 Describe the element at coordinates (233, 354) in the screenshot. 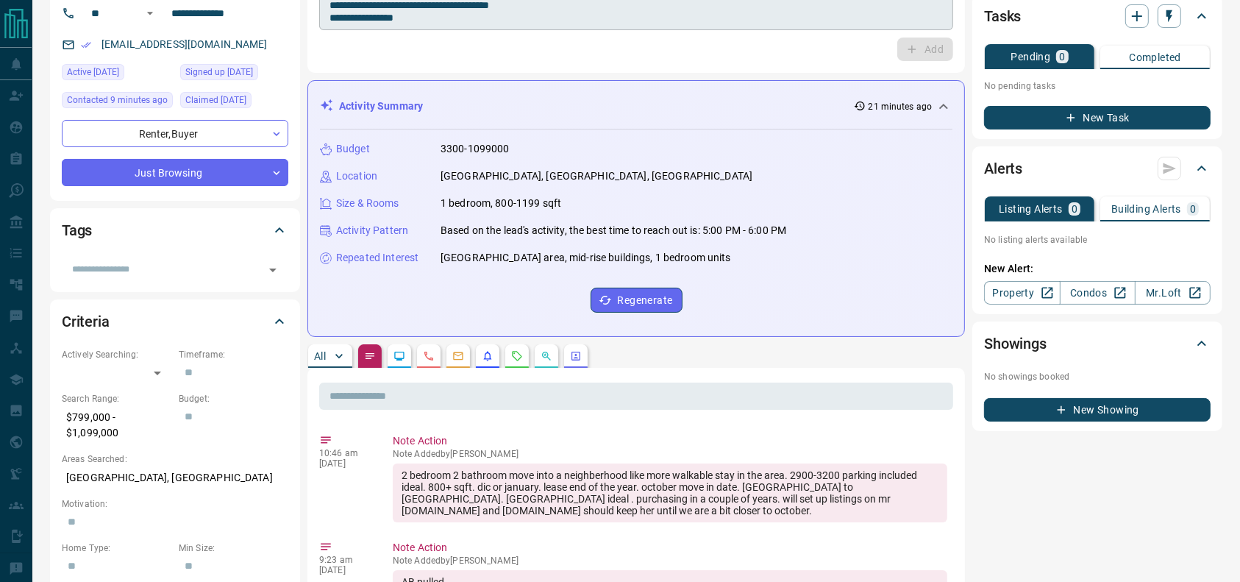

I see `p: Timeframe:` at that location.